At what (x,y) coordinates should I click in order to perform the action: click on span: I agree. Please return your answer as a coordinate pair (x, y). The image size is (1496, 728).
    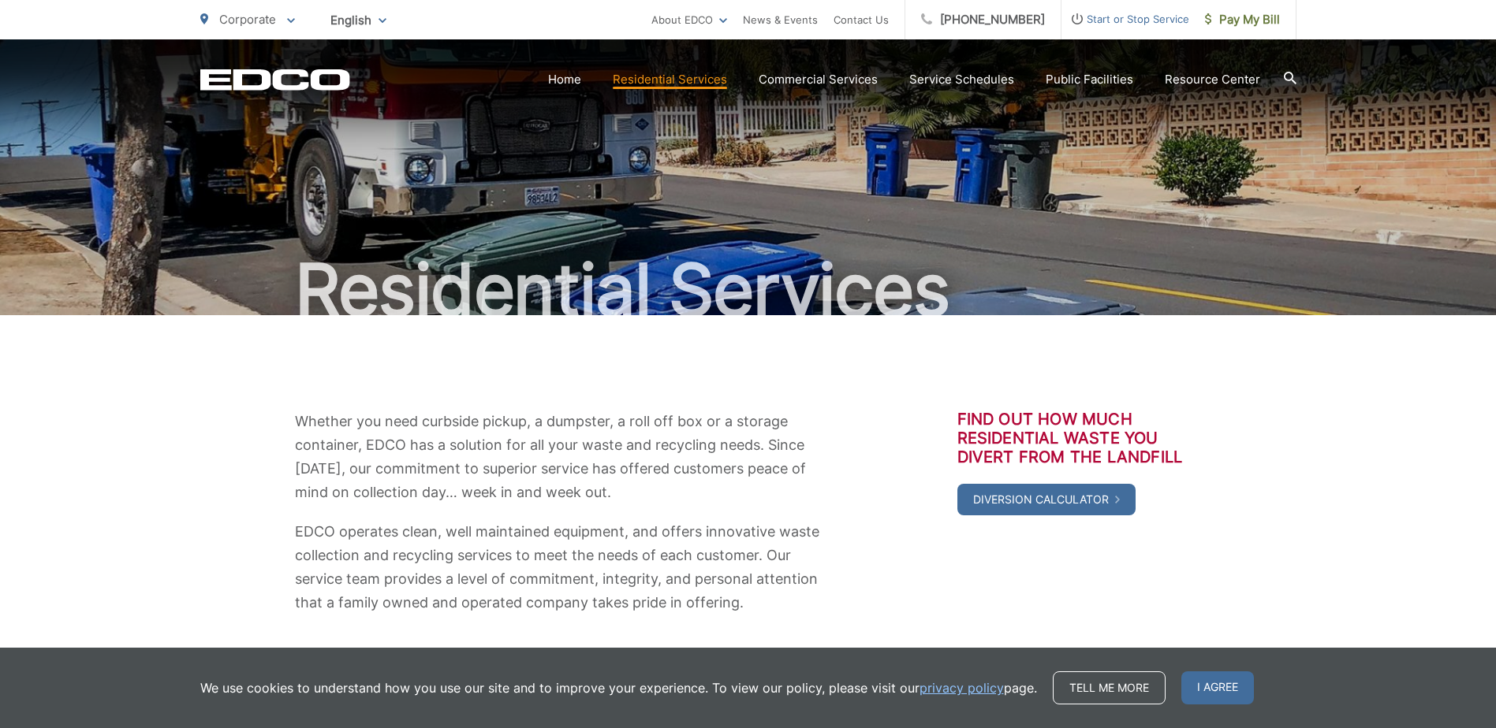
    Looking at the image, I should click on (1217, 688).